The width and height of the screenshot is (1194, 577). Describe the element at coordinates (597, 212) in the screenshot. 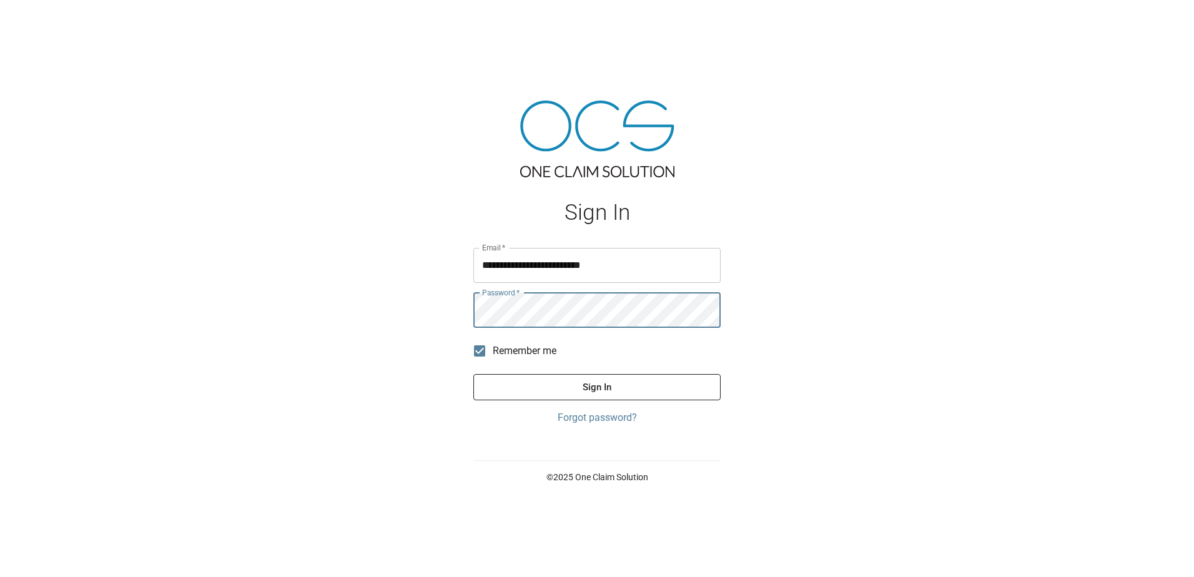

I see `h1: Sign In` at that location.